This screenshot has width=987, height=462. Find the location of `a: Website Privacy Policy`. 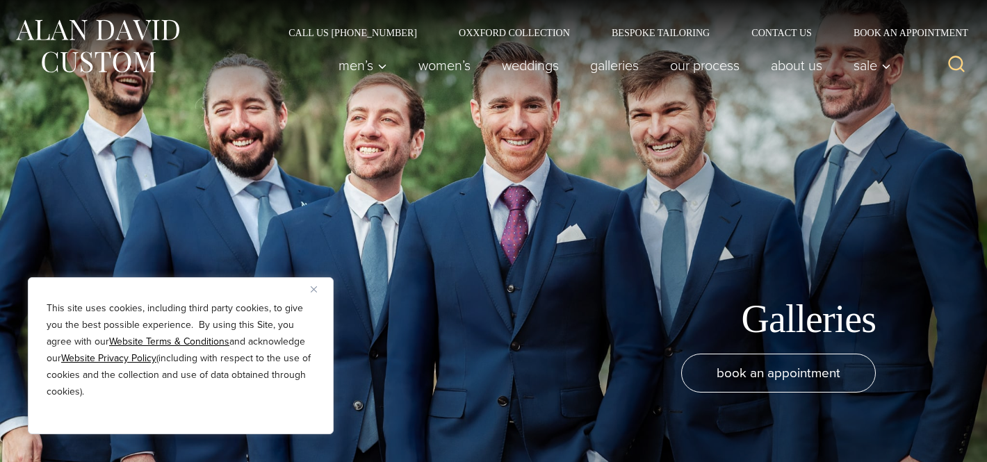

a: Website Privacy Policy is located at coordinates (108, 358).